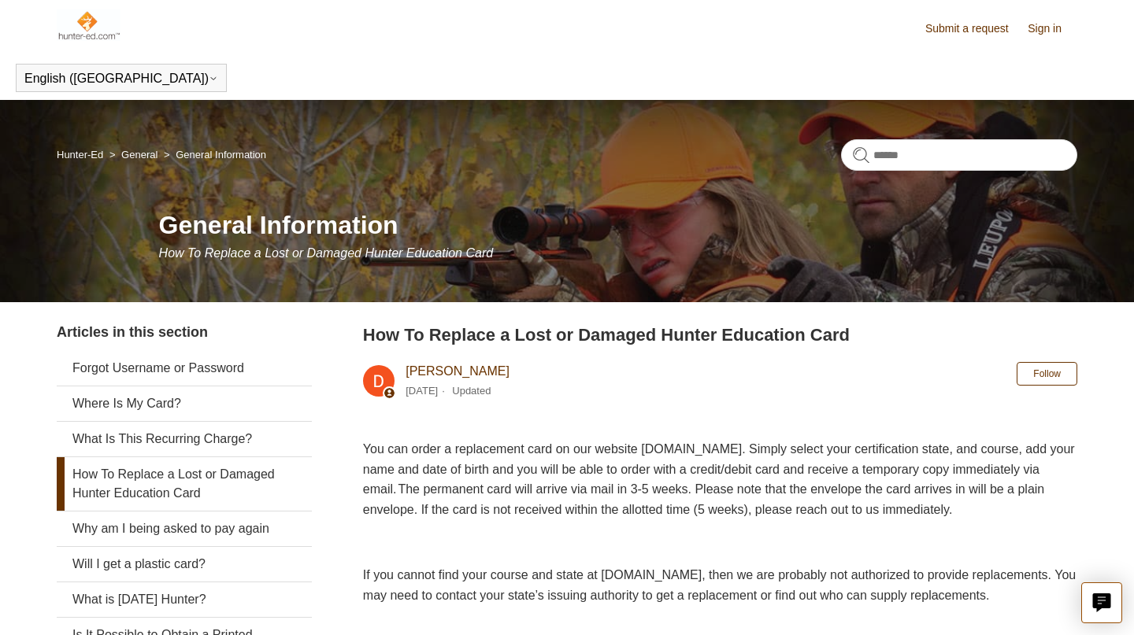 The image size is (1134, 635). Describe the element at coordinates (975, 28) in the screenshot. I see `a: Submit a request` at that location.